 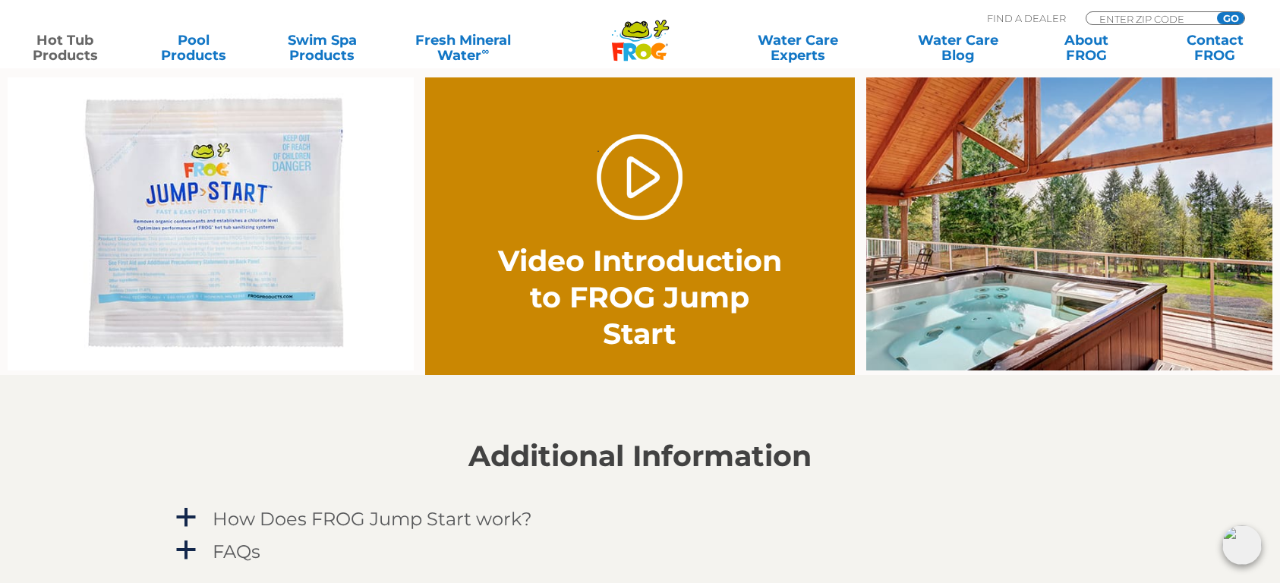 What do you see at coordinates (640, 551) in the screenshot?
I see `a: a FAQs` at bounding box center [640, 551].